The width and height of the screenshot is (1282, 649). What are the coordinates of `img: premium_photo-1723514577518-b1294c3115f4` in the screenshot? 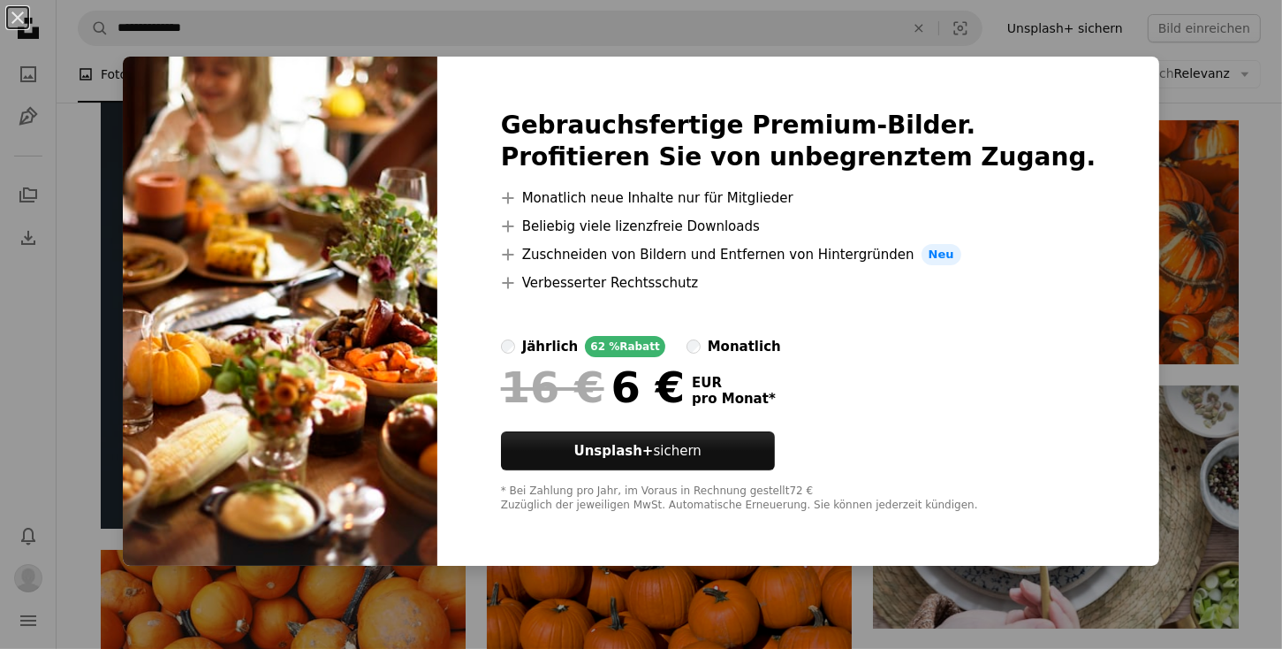 It's located at (280, 311).